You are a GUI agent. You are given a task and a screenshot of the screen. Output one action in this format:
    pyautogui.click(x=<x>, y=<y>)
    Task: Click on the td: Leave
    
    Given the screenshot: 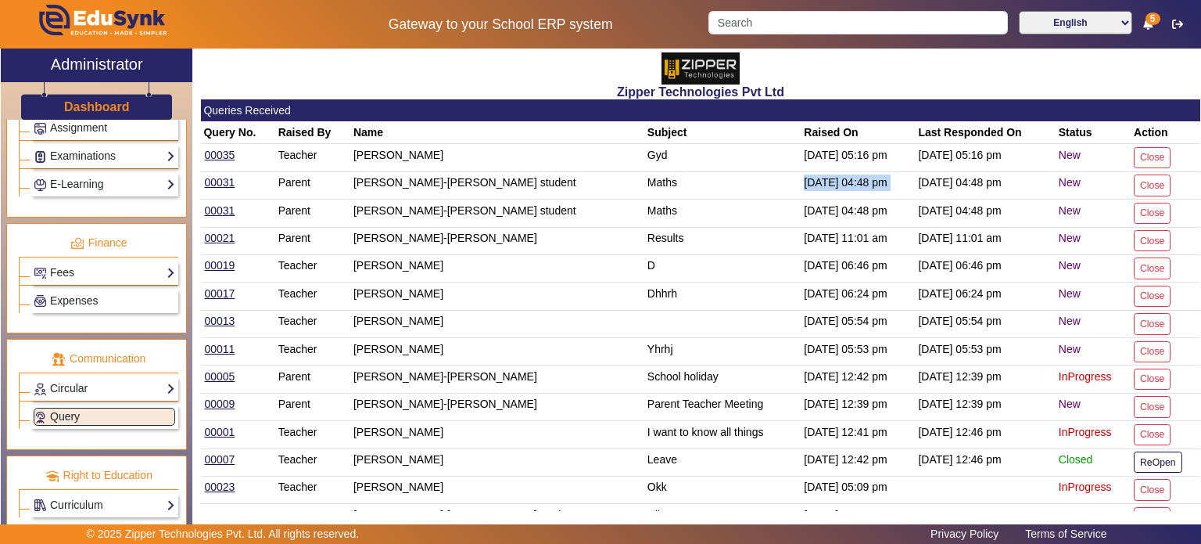 What is the action you would take?
    pyautogui.click(x=723, y=461)
    